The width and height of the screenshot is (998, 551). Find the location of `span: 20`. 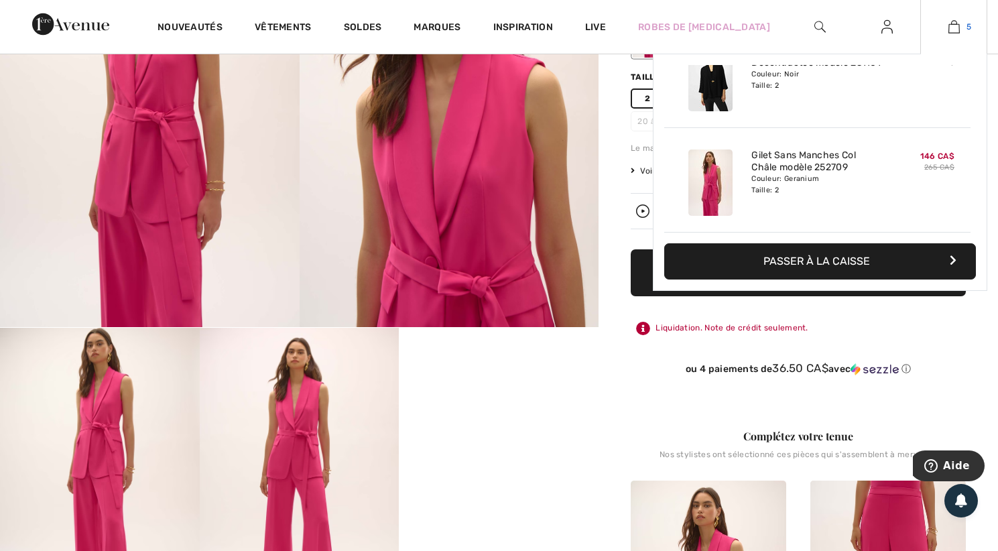

span: 20 is located at coordinates (647, 121).